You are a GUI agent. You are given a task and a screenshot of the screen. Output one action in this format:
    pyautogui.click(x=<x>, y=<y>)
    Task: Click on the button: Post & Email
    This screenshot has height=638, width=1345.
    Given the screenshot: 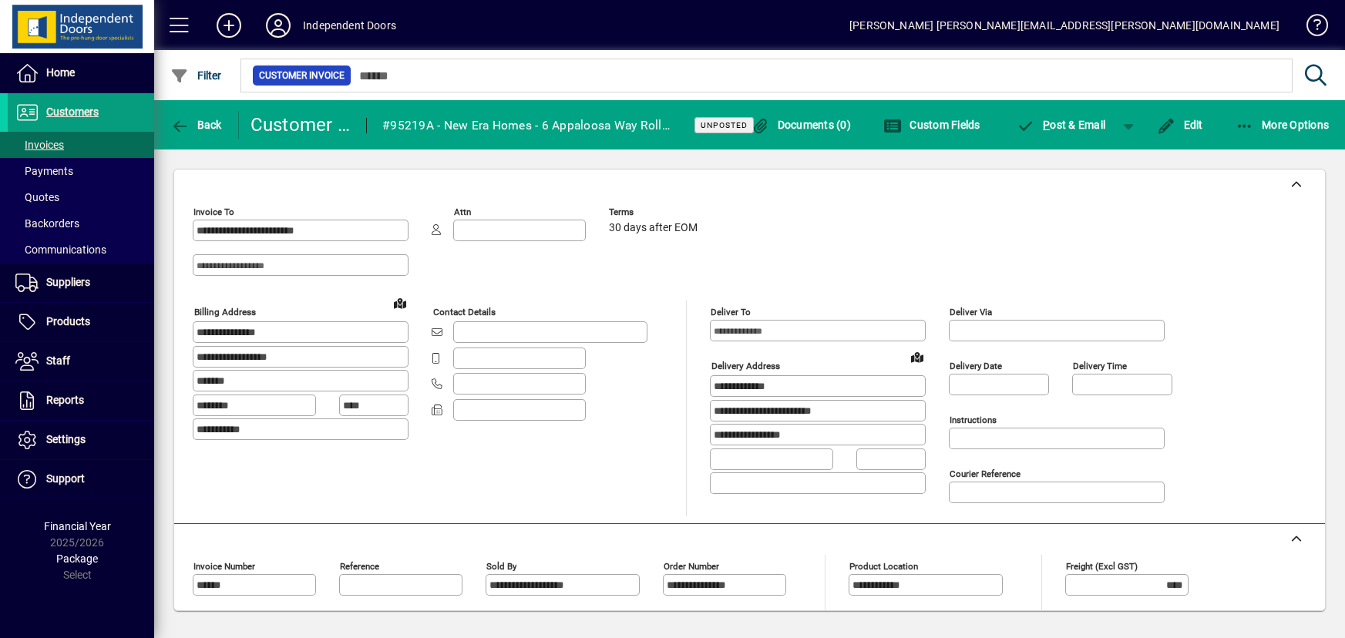 What is the action you would take?
    pyautogui.click(x=1061, y=125)
    